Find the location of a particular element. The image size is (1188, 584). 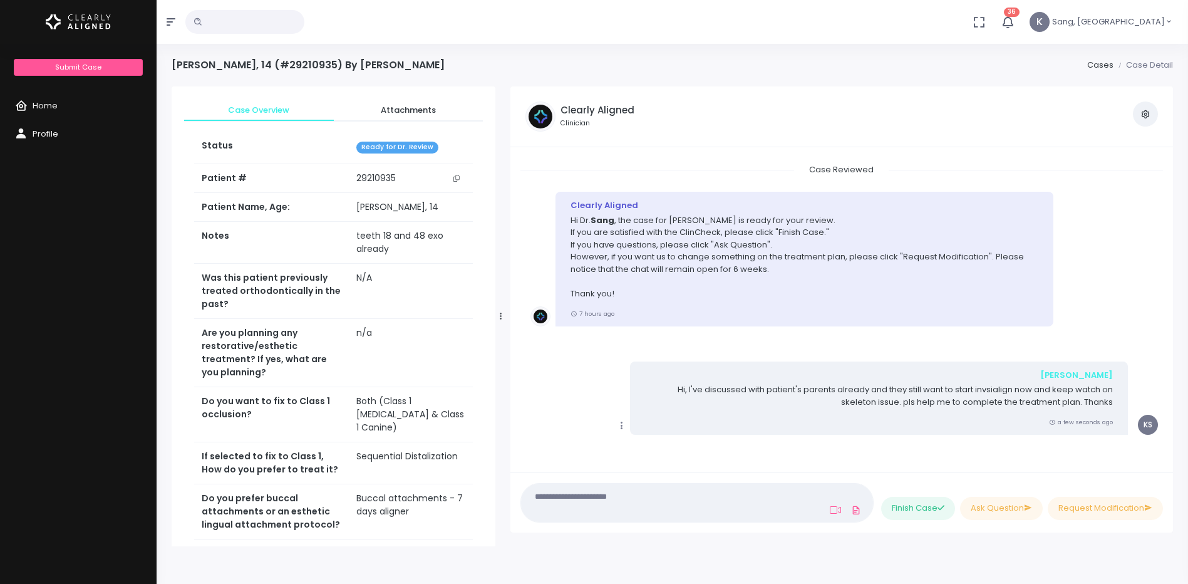

td: teeth 18 and 48 exo already is located at coordinates (411, 242).